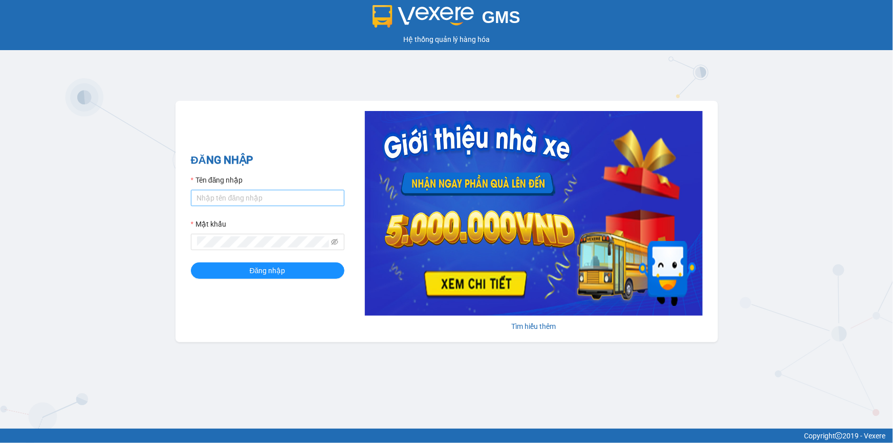 This screenshot has height=443, width=893. What do you see at coordinates (534, 213) in the screenshot?
I see `img: banner-0` at bounding box center [534, 213].